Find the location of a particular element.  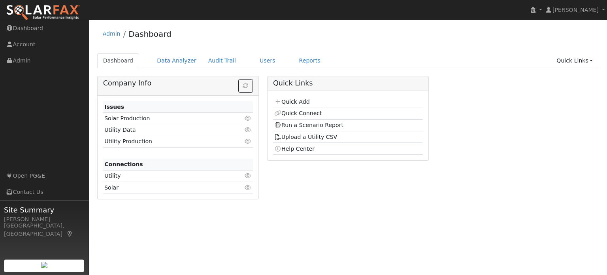

a: Reports is located at coordinates (310, 60).